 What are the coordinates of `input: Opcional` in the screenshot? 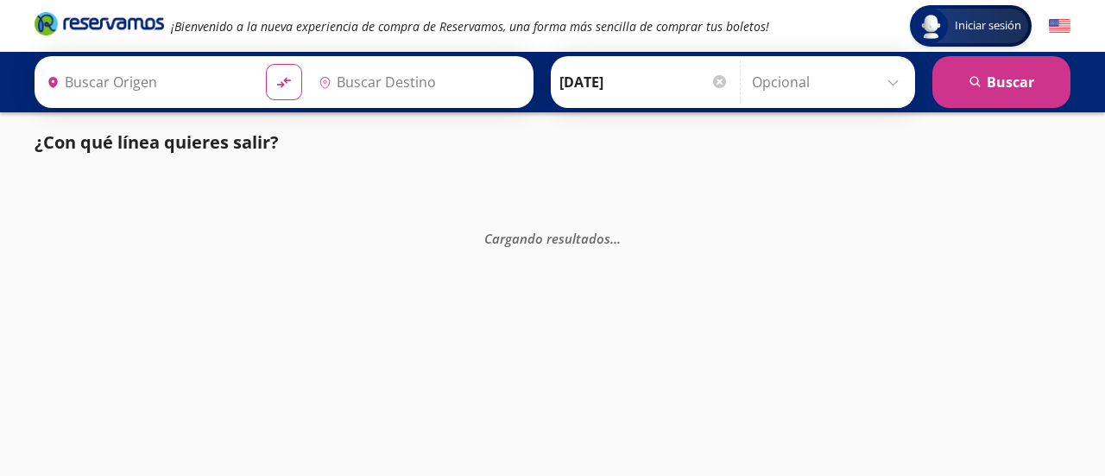 It's located at (828, 82).